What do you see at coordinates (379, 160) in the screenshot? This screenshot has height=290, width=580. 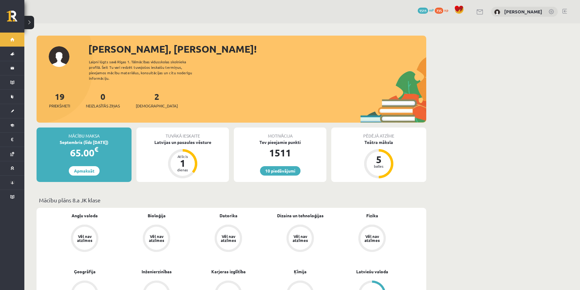 I see `div: 5` at bounding box center [379, 160].